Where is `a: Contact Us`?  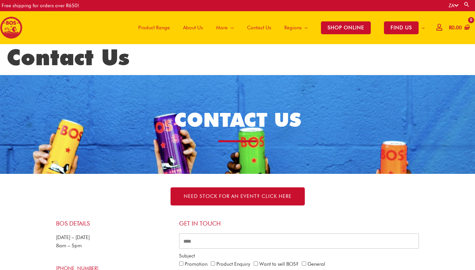
a: Contact Us is located at coordinates (259, 28).